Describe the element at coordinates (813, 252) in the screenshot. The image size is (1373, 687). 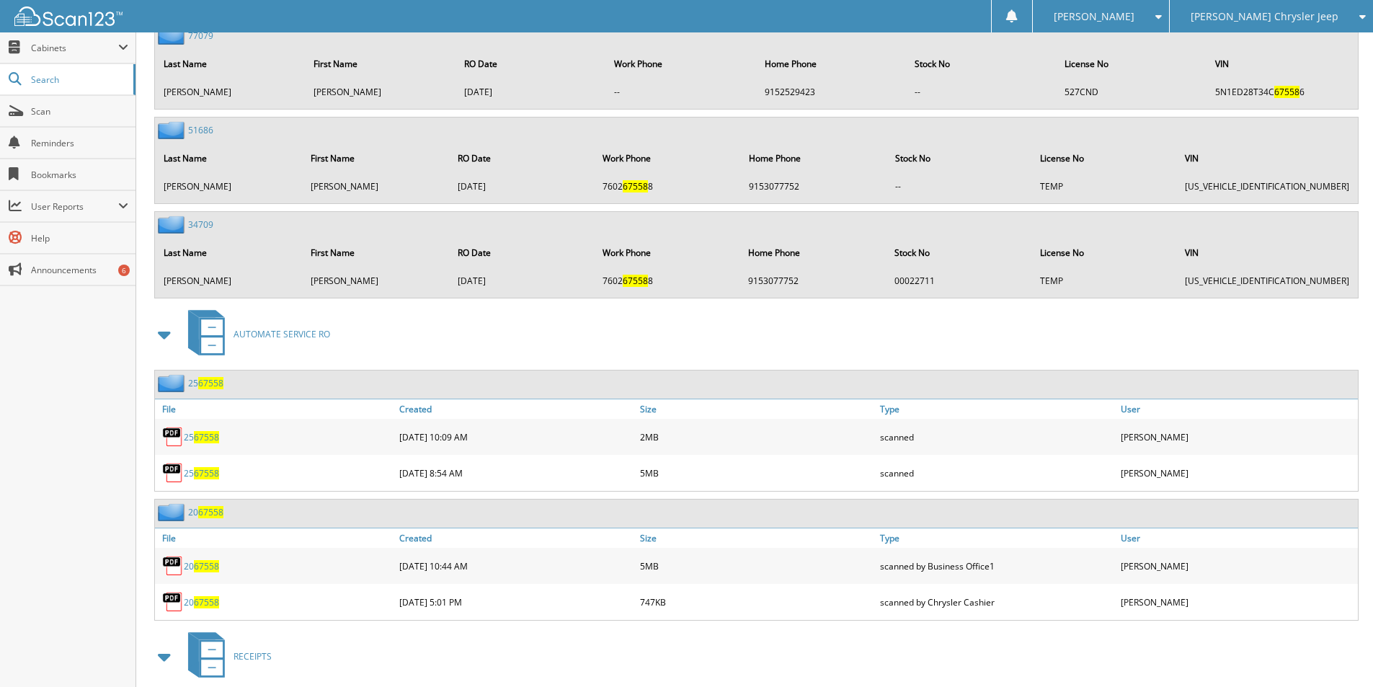
I see `th: Home Phone` at that location.